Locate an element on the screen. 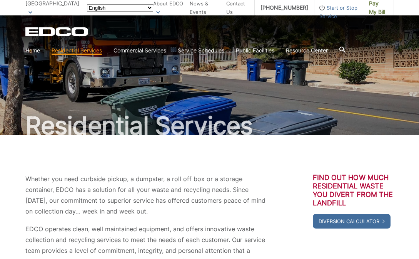  select: Select a language is located at coordinates (120, 8).